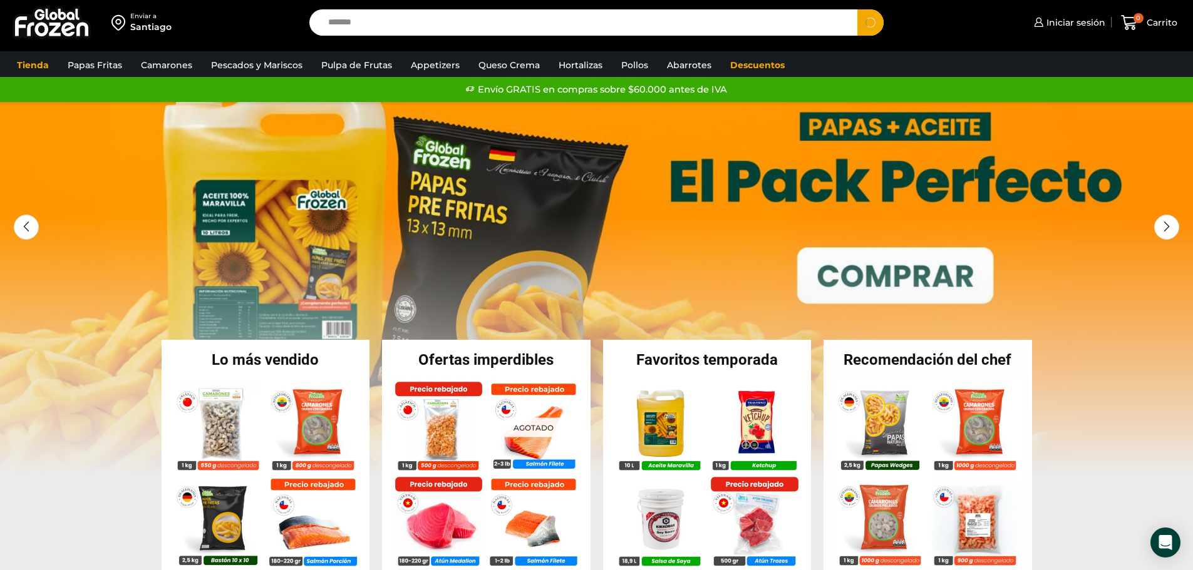 This screenshot has height=570, width=1193. I want to click on a: Abarrotes, so click(689, 65).